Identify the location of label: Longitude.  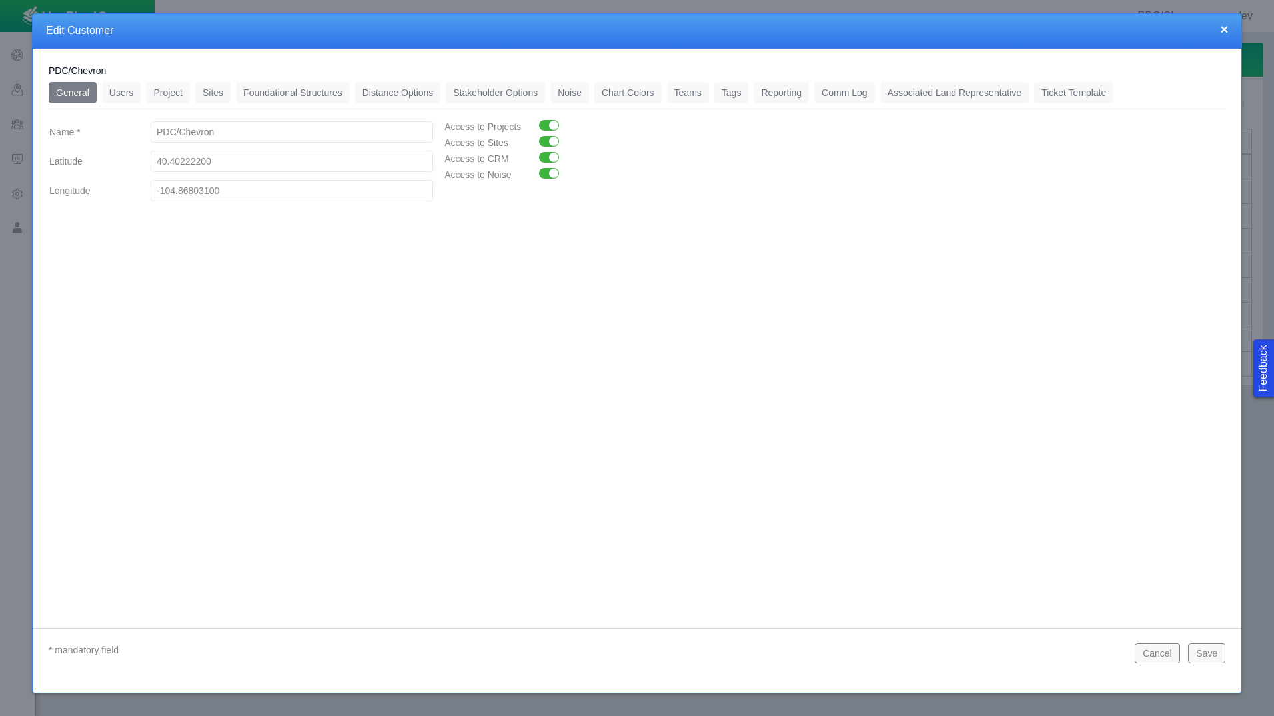
(89, 191).